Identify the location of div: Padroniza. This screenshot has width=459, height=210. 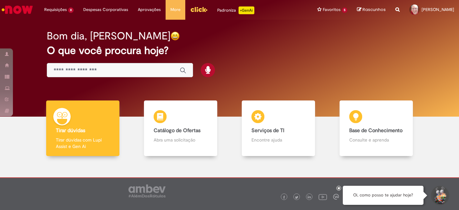
(236, 10).